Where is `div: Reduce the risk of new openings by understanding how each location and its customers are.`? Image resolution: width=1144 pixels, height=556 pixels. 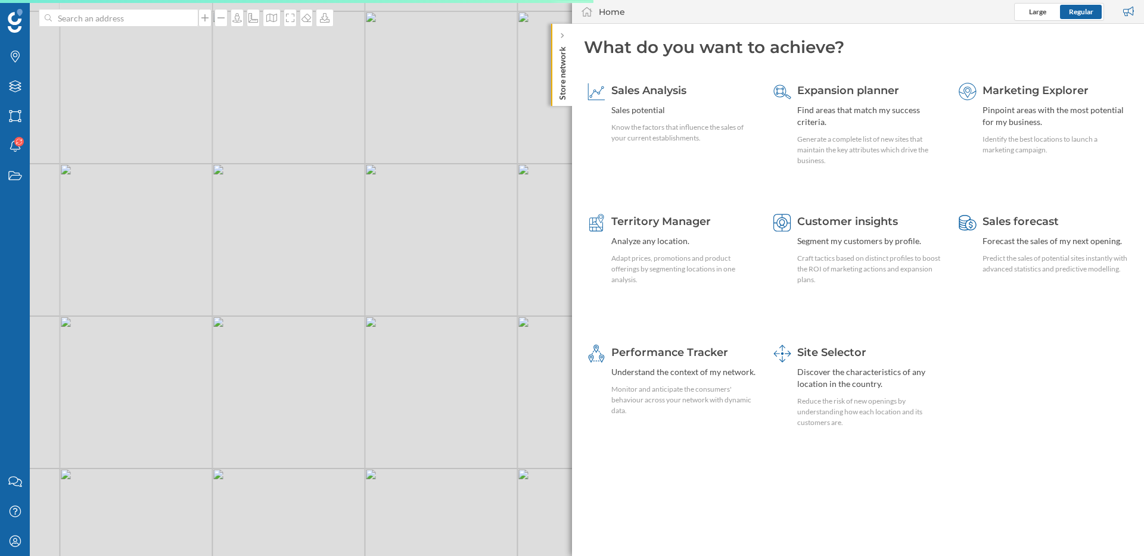 div: Reduce the risk of new openings by understanding how each location and its customers are. is located at coordinates (870, 412).